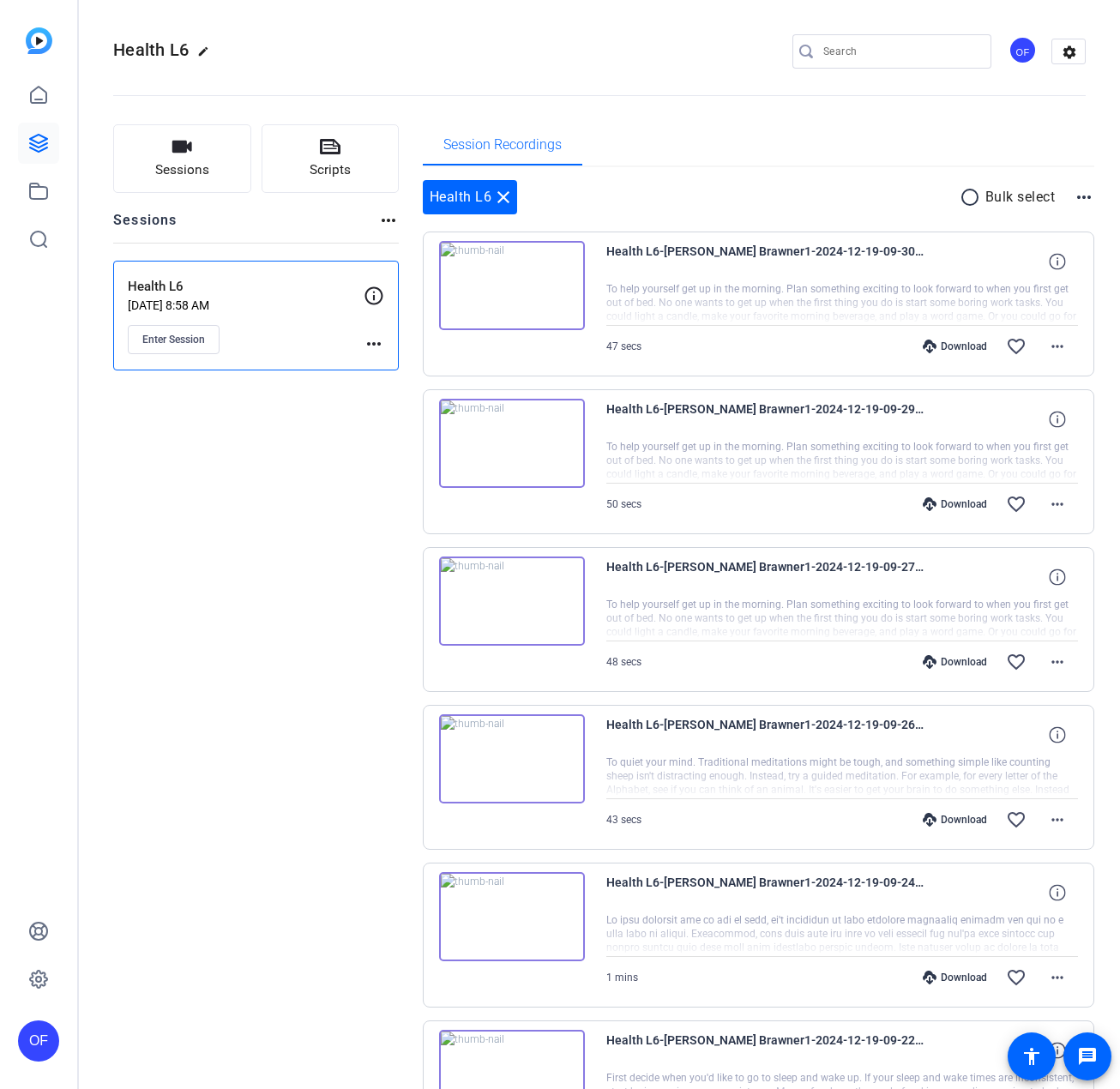 The image size is (1120, 1089). What do you see at coordinates (503, 197) in the screenshot?
I see `mat-icon: close` at bounding box center [503, 197].